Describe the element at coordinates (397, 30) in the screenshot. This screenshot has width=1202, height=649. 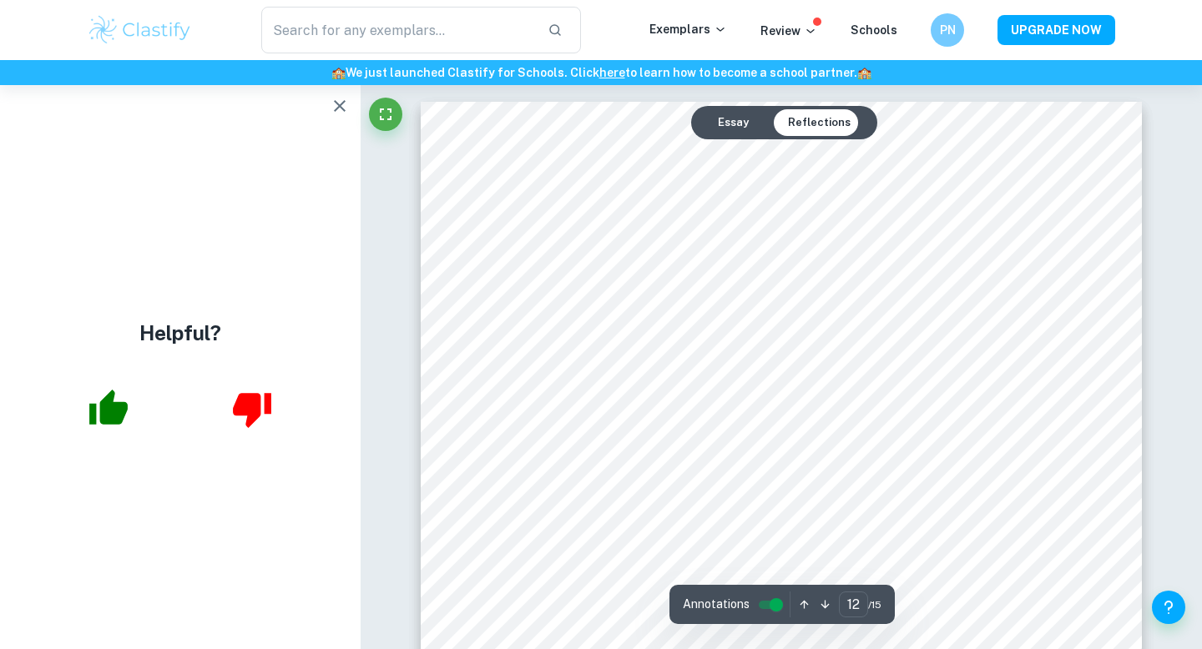
I see `input: Search for any exemplars...` at that location.